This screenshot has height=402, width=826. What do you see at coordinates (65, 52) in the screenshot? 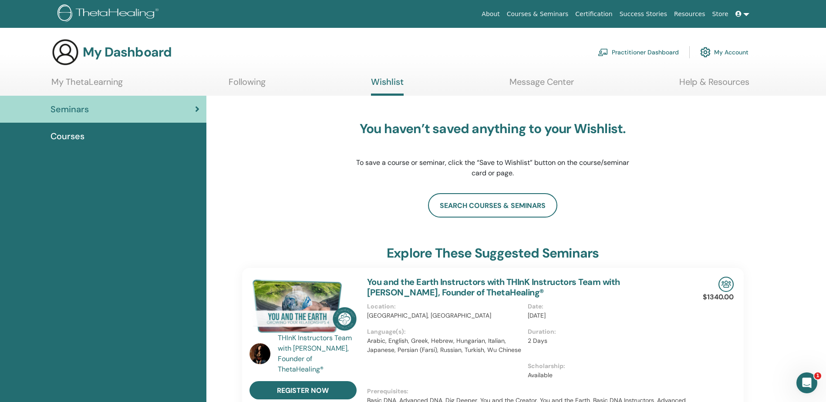
I see `img: generic-user-icon.jpg` at bounding box center [65, 52].